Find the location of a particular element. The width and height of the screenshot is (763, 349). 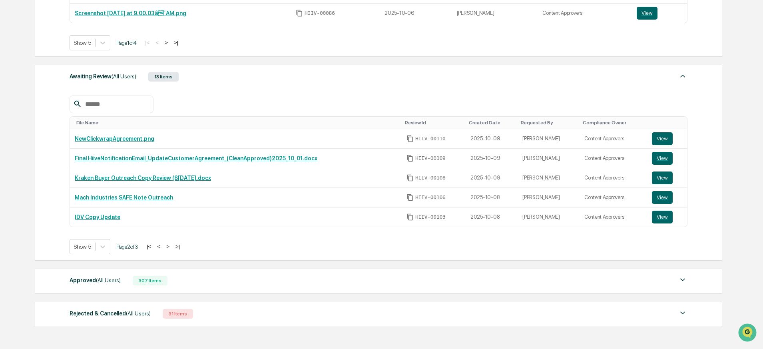

img: 1746055101610-c473b297-6a78-478c-a979-82029cc54cd1 is located at coordinates (15, 68).